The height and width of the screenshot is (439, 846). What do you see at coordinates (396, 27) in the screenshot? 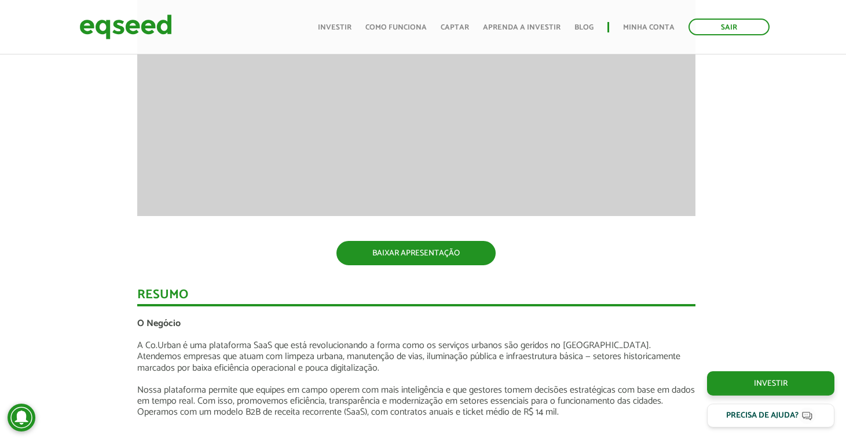
I see `a: Como funciona` at bounding box center [396, 27].